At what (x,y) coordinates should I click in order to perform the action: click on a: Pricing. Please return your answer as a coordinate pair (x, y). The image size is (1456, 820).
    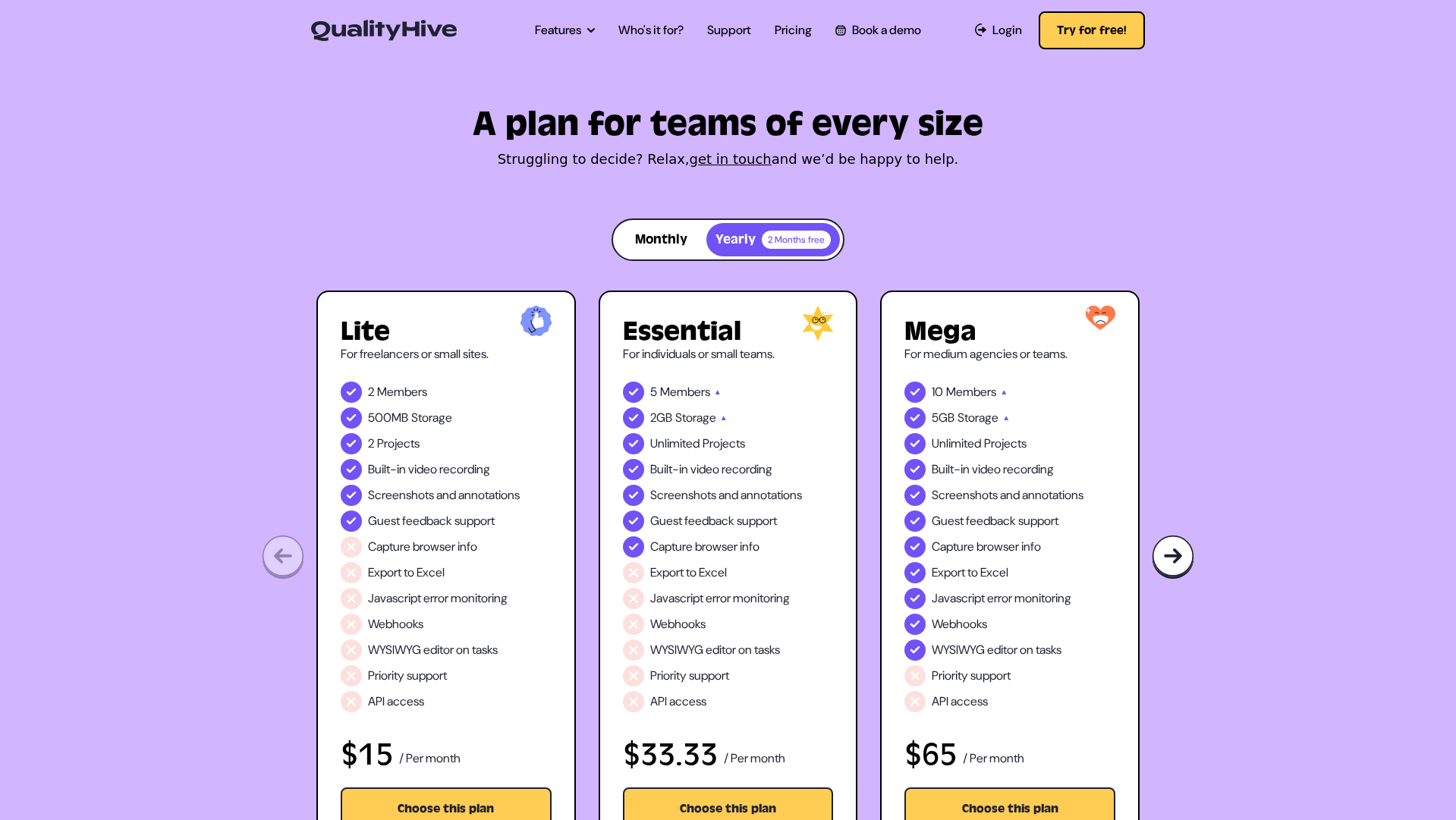
    Looking at the image, I should click on (793, 30).